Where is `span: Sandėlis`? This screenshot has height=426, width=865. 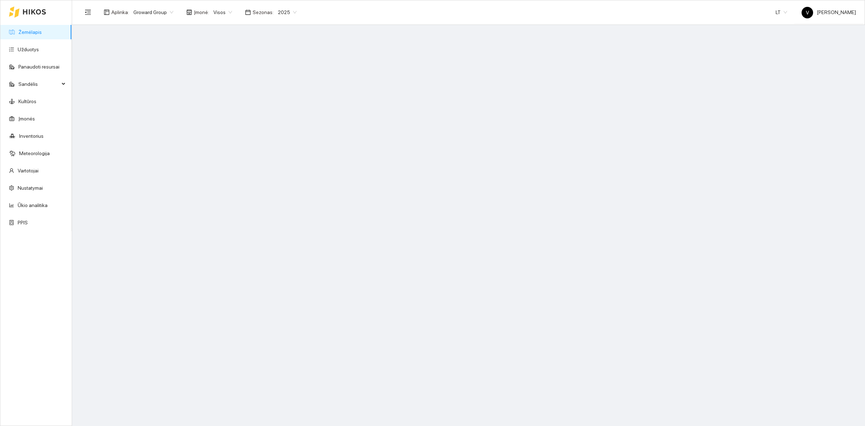 span: Sandėlis is located at coordinates (39, 84).